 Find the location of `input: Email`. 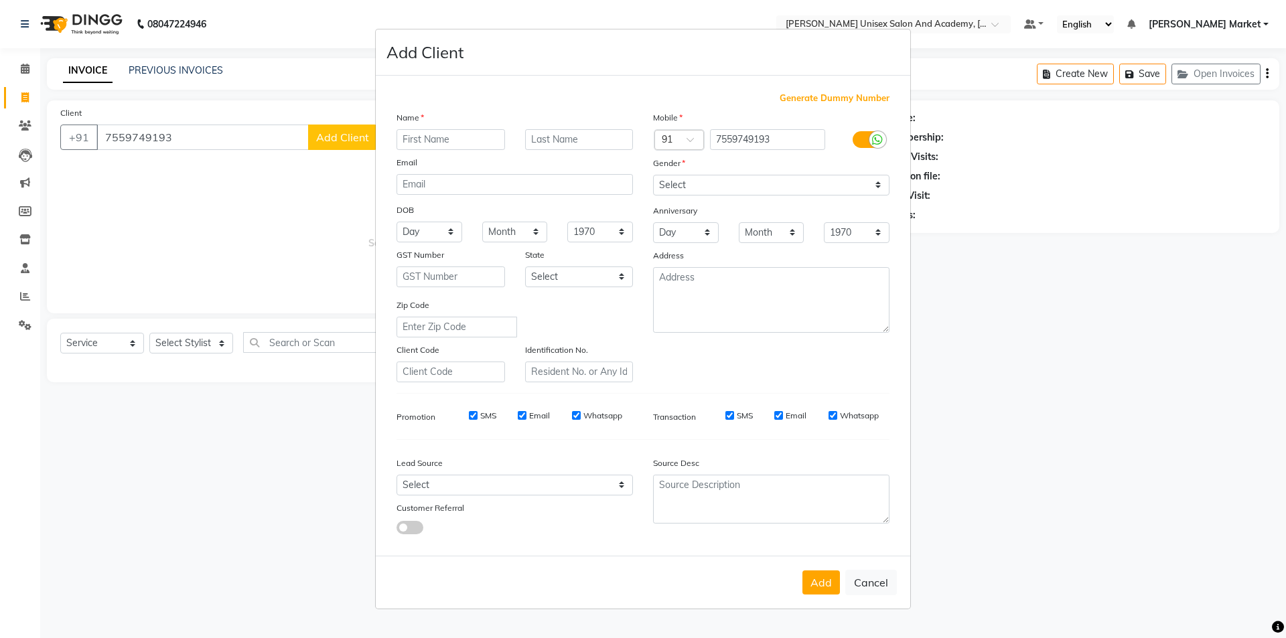

input: Email is located at coordinates (514, 184).